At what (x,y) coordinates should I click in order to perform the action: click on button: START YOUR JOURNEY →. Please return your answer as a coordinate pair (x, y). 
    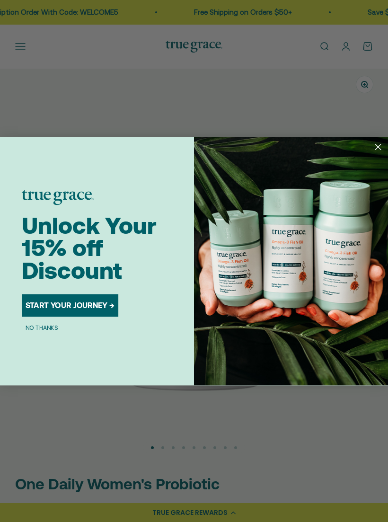
    Looking at the image, I should click on (70, 305).